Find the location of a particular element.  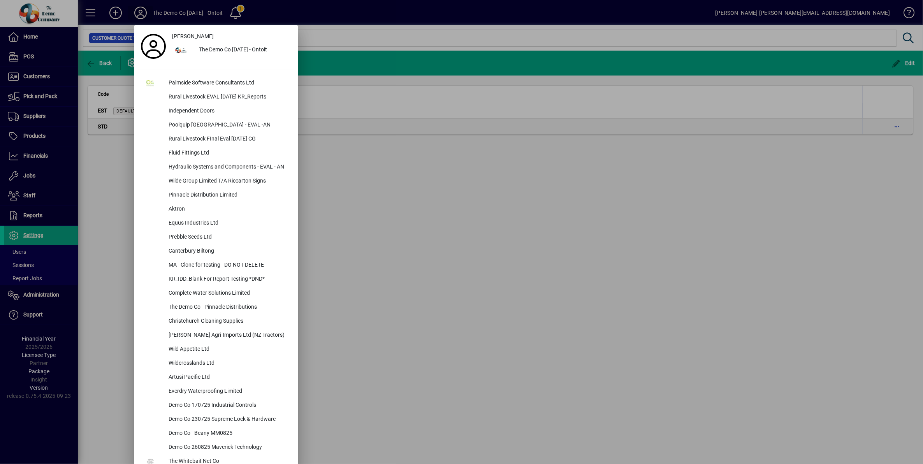

button: Prebble Seeds Ltd is located at coordinates (216, 237).